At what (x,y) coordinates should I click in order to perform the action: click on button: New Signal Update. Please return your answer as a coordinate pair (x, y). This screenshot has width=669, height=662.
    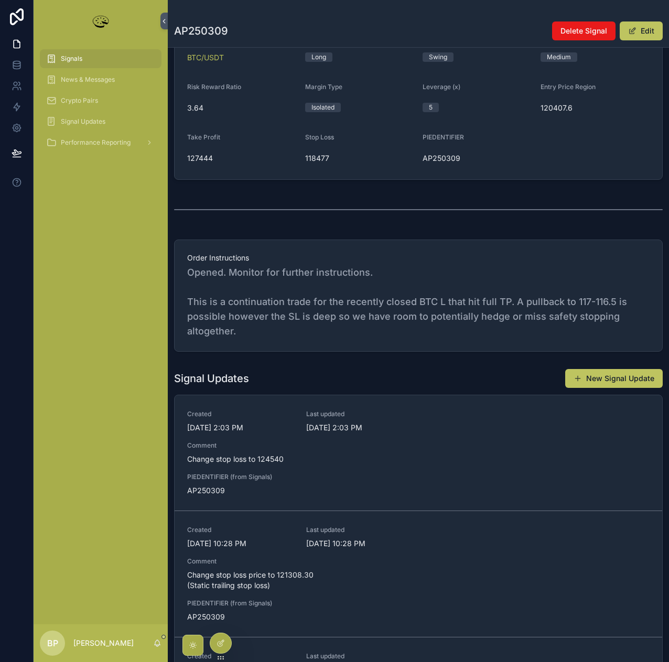
    Looking at the image, I should click on (614, 378).